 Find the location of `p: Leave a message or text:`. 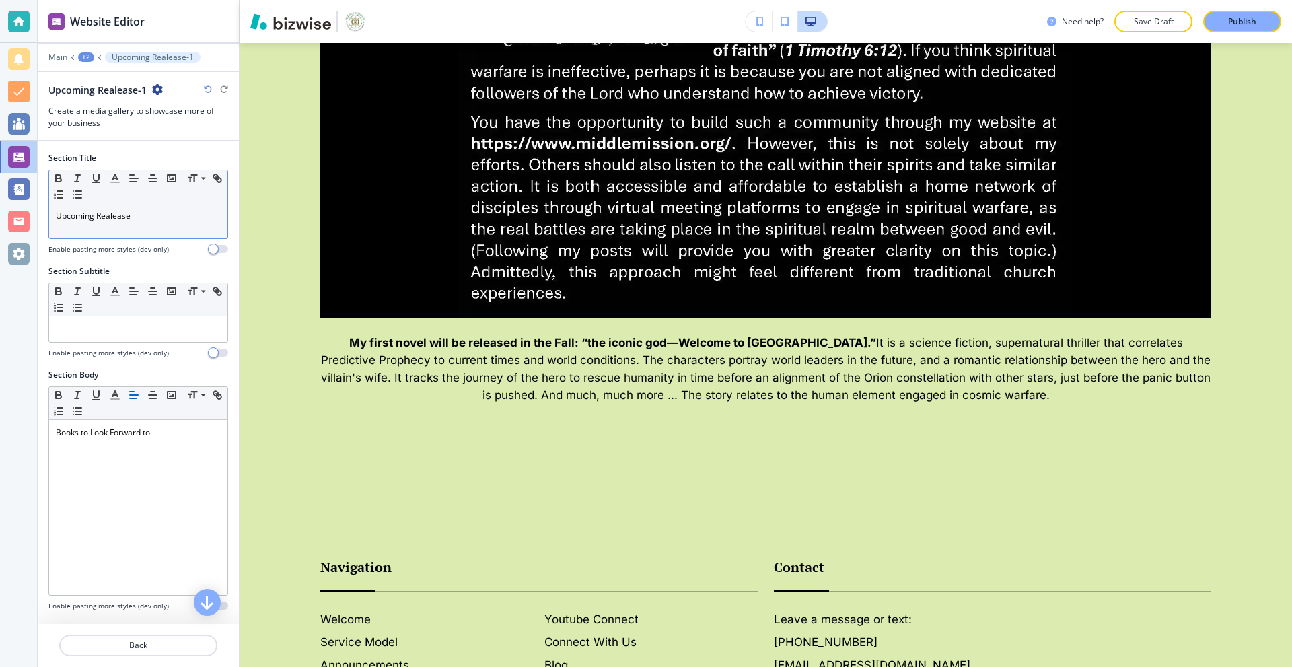

p: Leave a message or text: is located at coordinates (843, 619).